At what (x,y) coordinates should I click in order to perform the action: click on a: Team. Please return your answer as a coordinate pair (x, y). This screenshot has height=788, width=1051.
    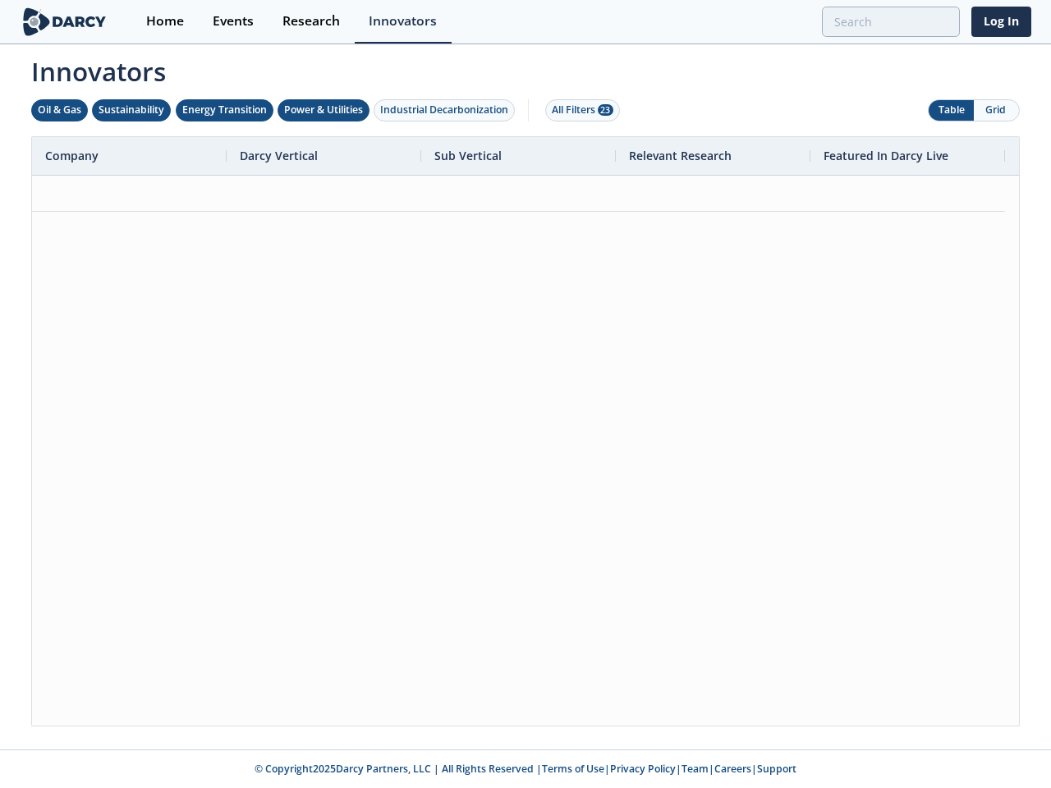
    Looking at the image, I should click on (695, 769).